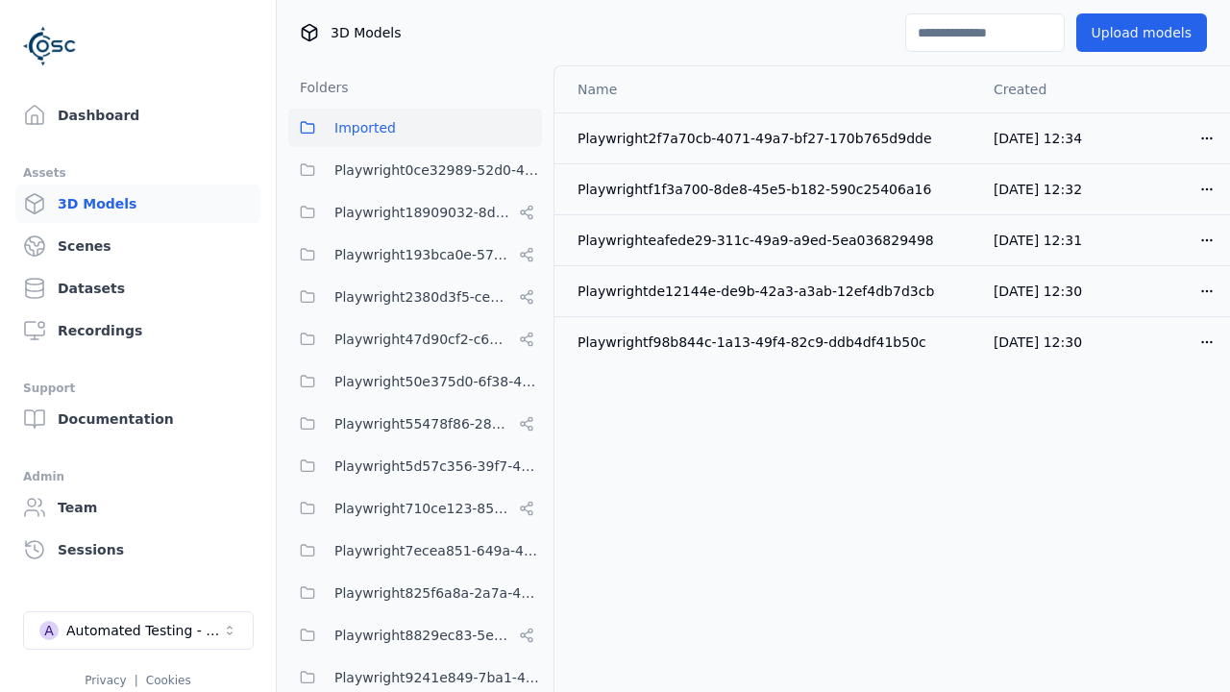 This screenshot has height=692, width=1230. I want to click on a: Cookies, so click(168, 680).